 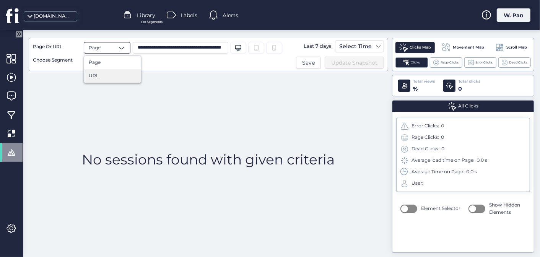 I want to click on div: Page Or URL, so click(x=56, y=47).